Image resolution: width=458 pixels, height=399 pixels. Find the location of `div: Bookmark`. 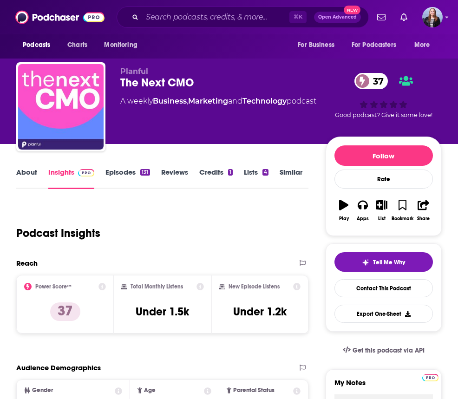

div: Bookmark is located at coordinates (402, 219).